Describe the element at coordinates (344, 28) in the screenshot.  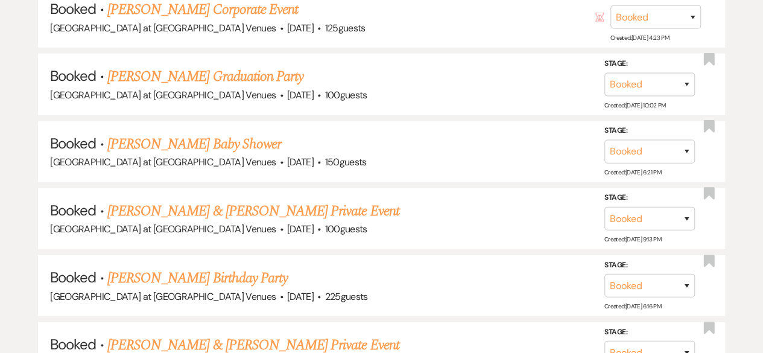
I see `span: 125 guests` at that location.